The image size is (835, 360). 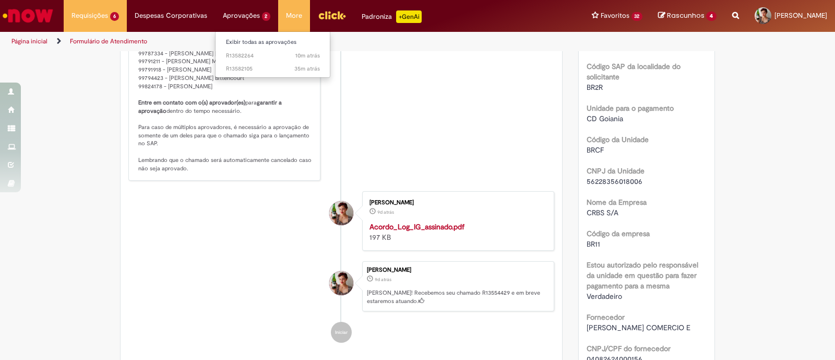 I want to click on a: Rascunhos, so click(x=687, y=16).